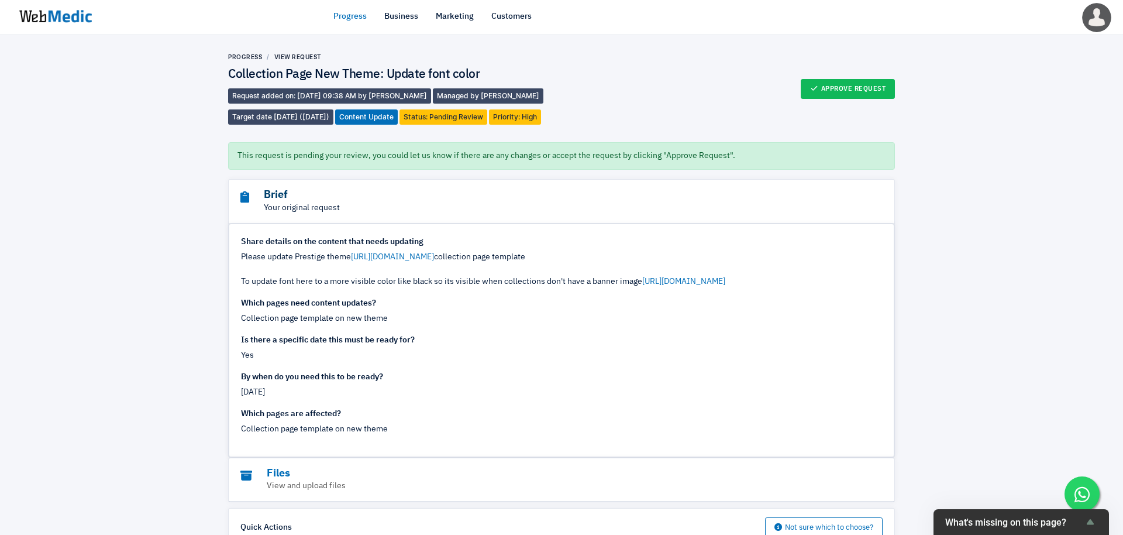 Image resolution: width=1123 pixels, height=535 pixels. Describe the element at coordinates (1022, 522) in the screenshot. I see `button: Show survey - What's missing on this page?` at that location.